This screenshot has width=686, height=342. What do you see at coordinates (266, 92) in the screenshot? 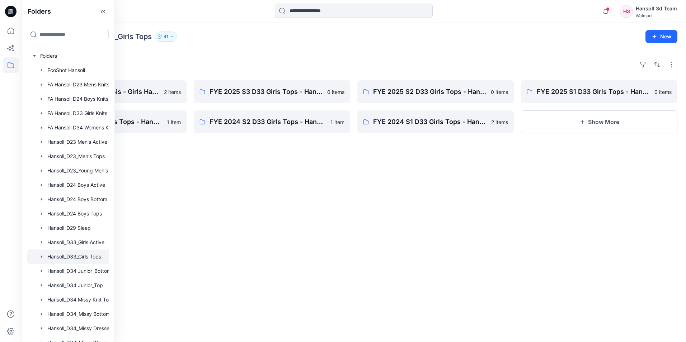
I see `p: FYE 2025 S3 D33 Girls Tops - Hansoll` at bounding box center [266, 92].